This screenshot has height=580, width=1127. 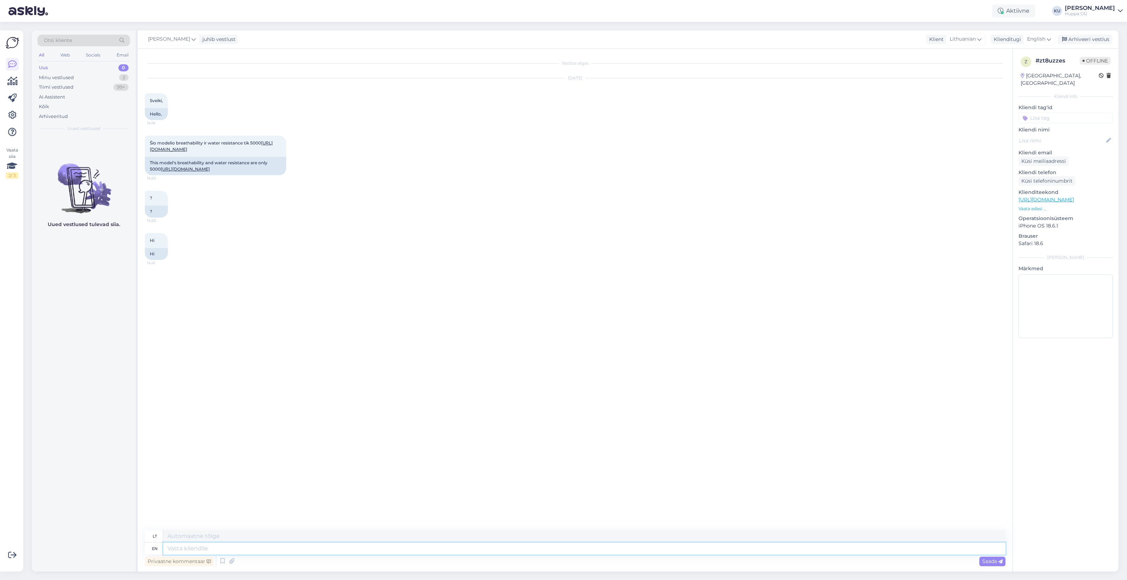 I want to click on div: Küsi telefoninumbrit, so click(x=1047, y=181).